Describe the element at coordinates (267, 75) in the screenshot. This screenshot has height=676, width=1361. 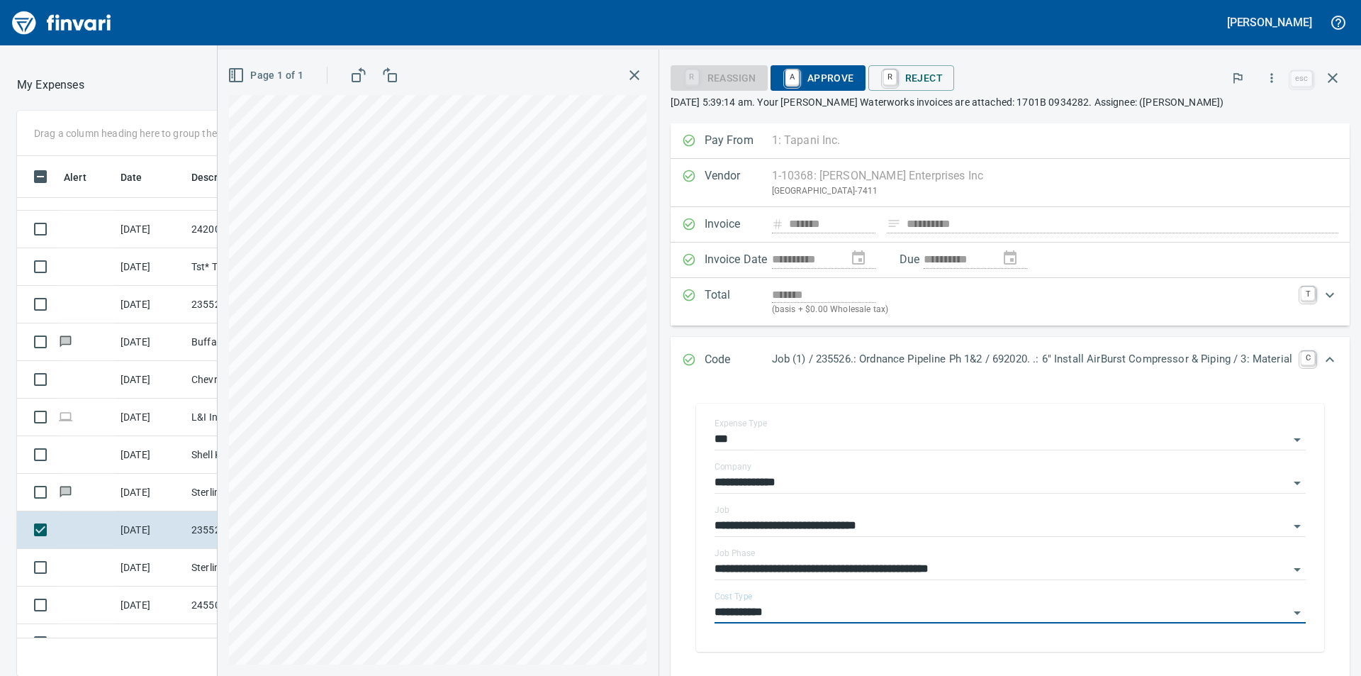
I see `span: Page 1 of 1` at that location.